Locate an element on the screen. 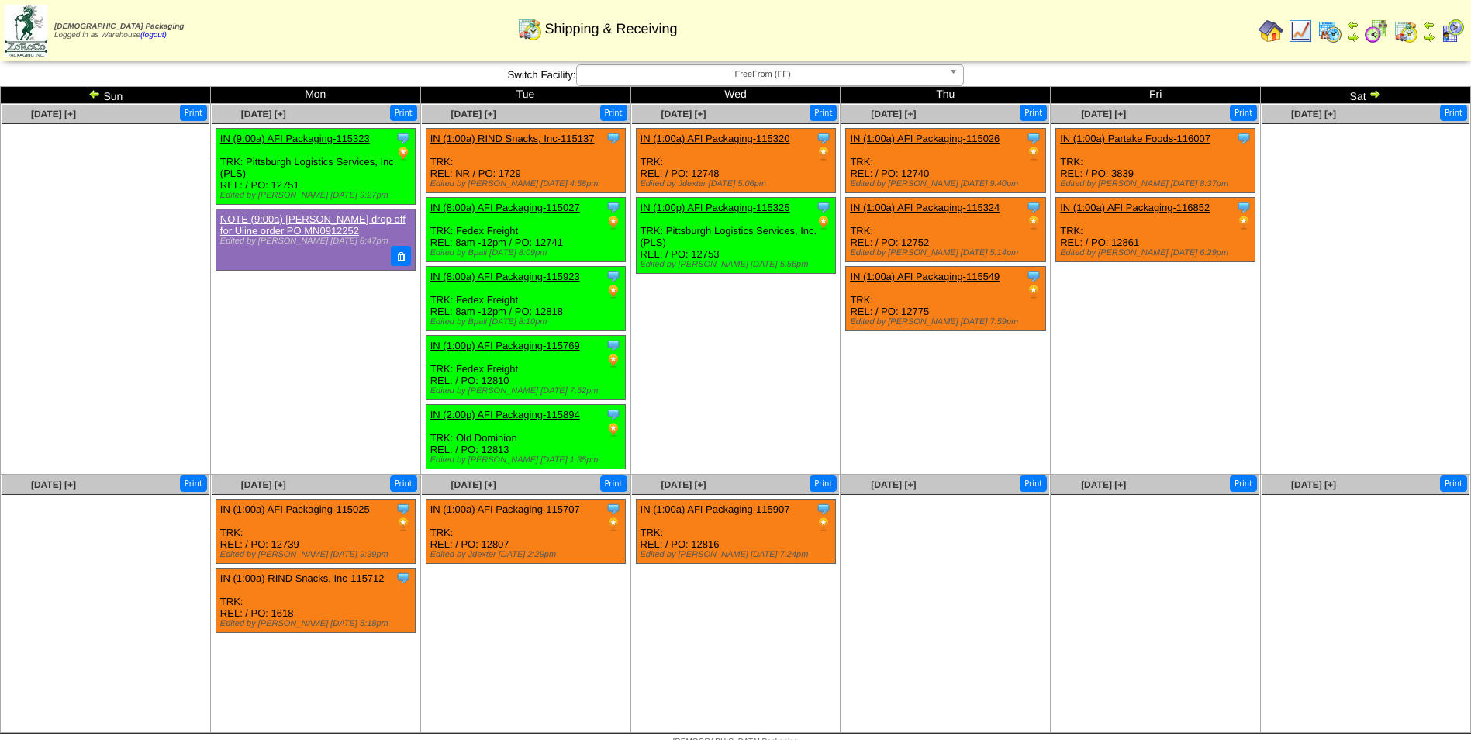  div: TRK: Pittsburgh Logistics Services, Inc. (PLS) REL: / PO: 12751 is located at coordinates (315, 167).